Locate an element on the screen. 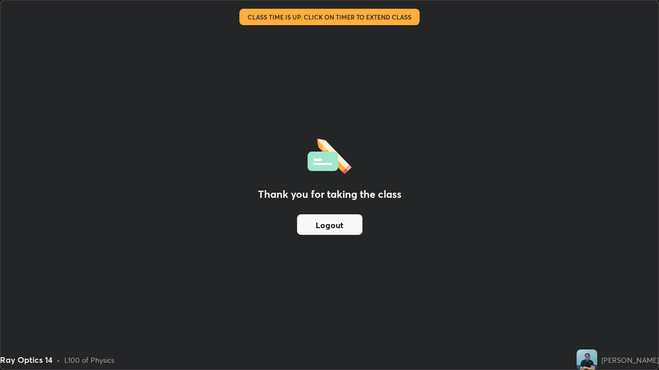 Image resolution: width=659 pixels, height=370 pixels. div: L100 of Physics is located at coordinates (89, 360).